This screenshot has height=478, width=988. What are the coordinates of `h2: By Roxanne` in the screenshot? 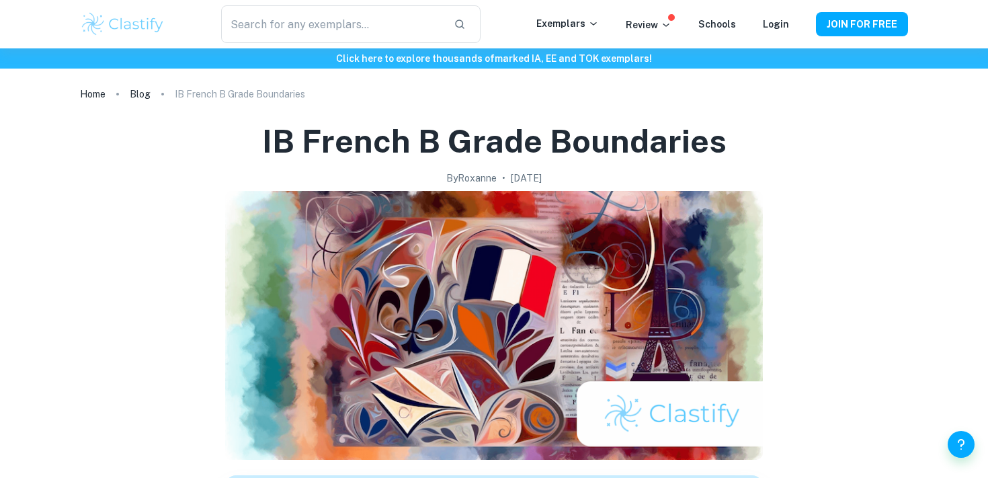 It's located at (471, 178).